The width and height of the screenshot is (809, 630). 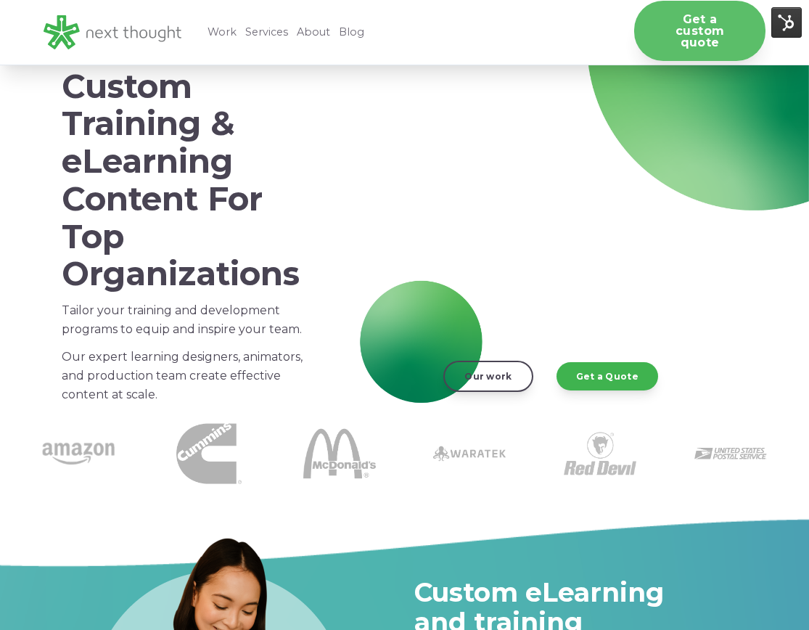 What do you see at coordinates (78, 453) in the screenshot?
I see `img: amazon-1` at bounding box center [78, 453].